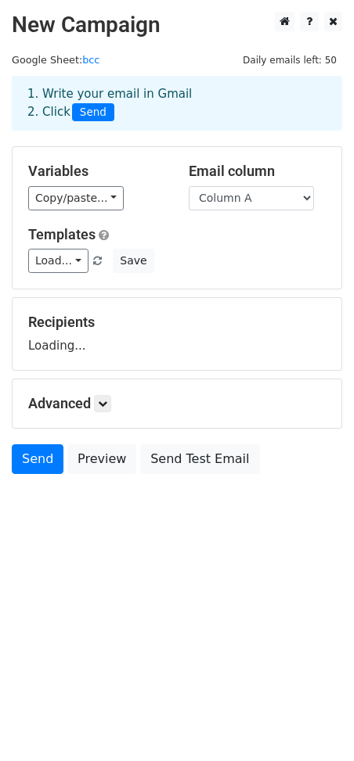 The image size is (354, 761). I want to click on h2: New Campaign, so click(177, 25).